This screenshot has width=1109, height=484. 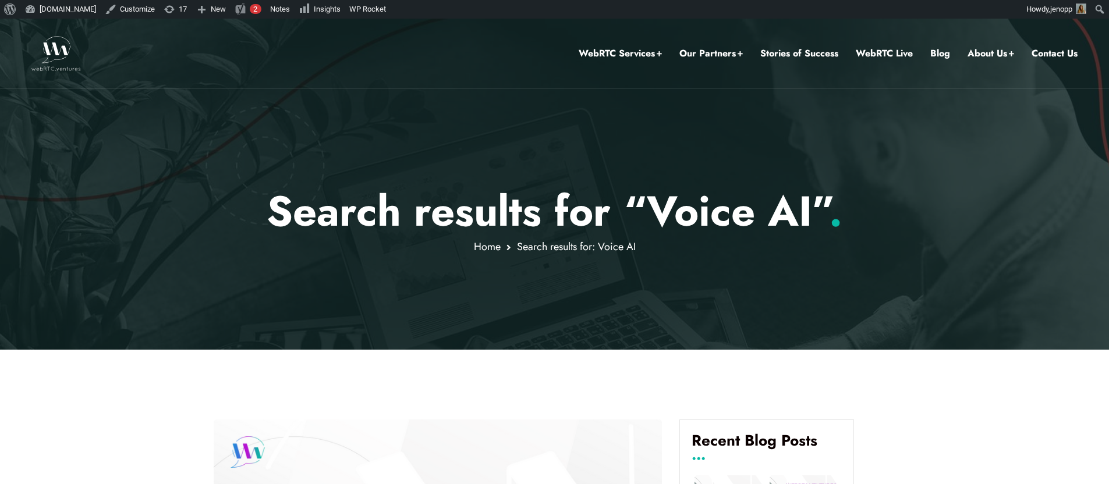 I want to click on span: 2, so click(x=255, y=9).